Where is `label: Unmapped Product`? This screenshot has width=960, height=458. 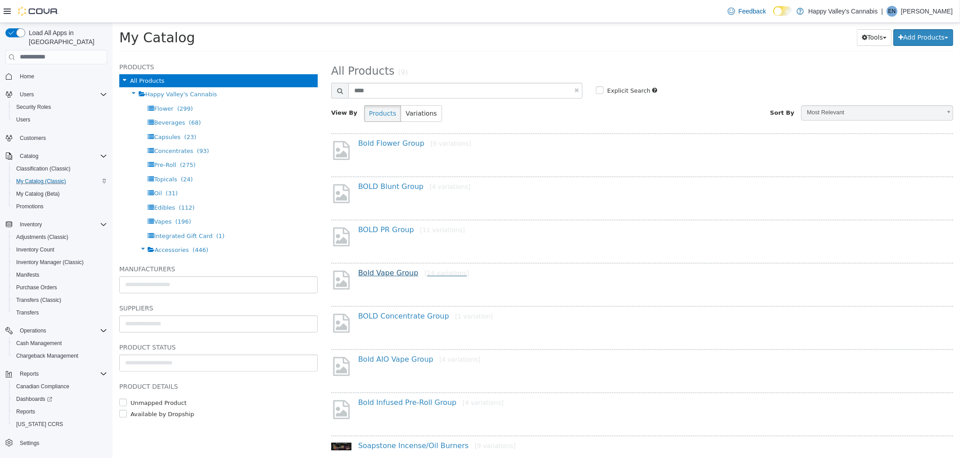
label: Unmapped Product is located at coordinates (45, 380).